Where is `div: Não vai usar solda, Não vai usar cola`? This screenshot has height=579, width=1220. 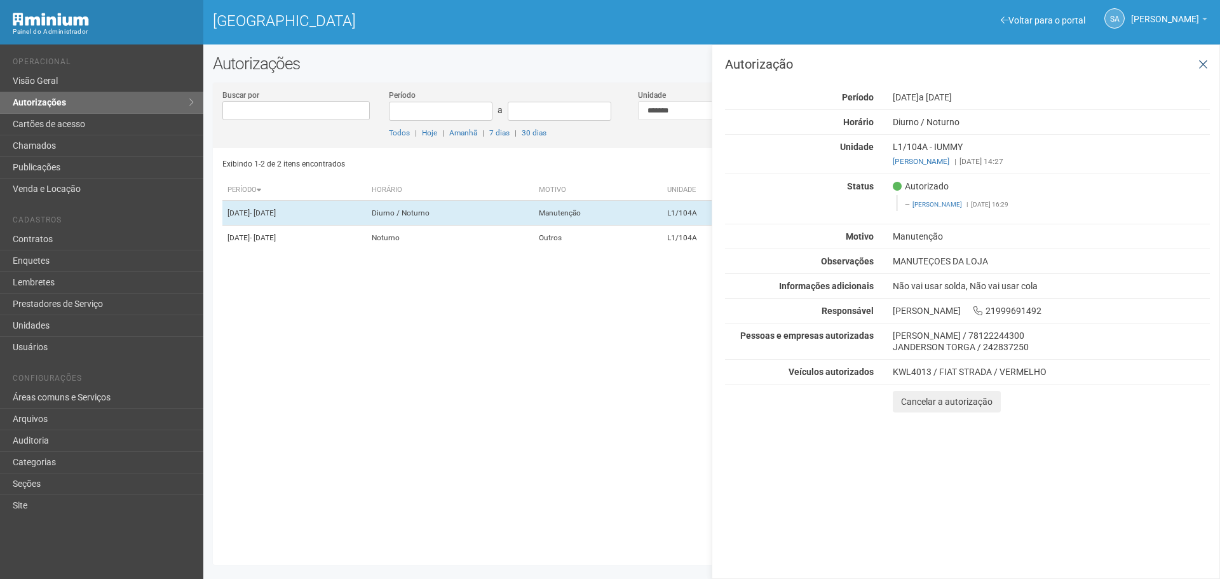
div: Não vai usar solda, Não vai usar cola is located at coordinates (1051, 286).